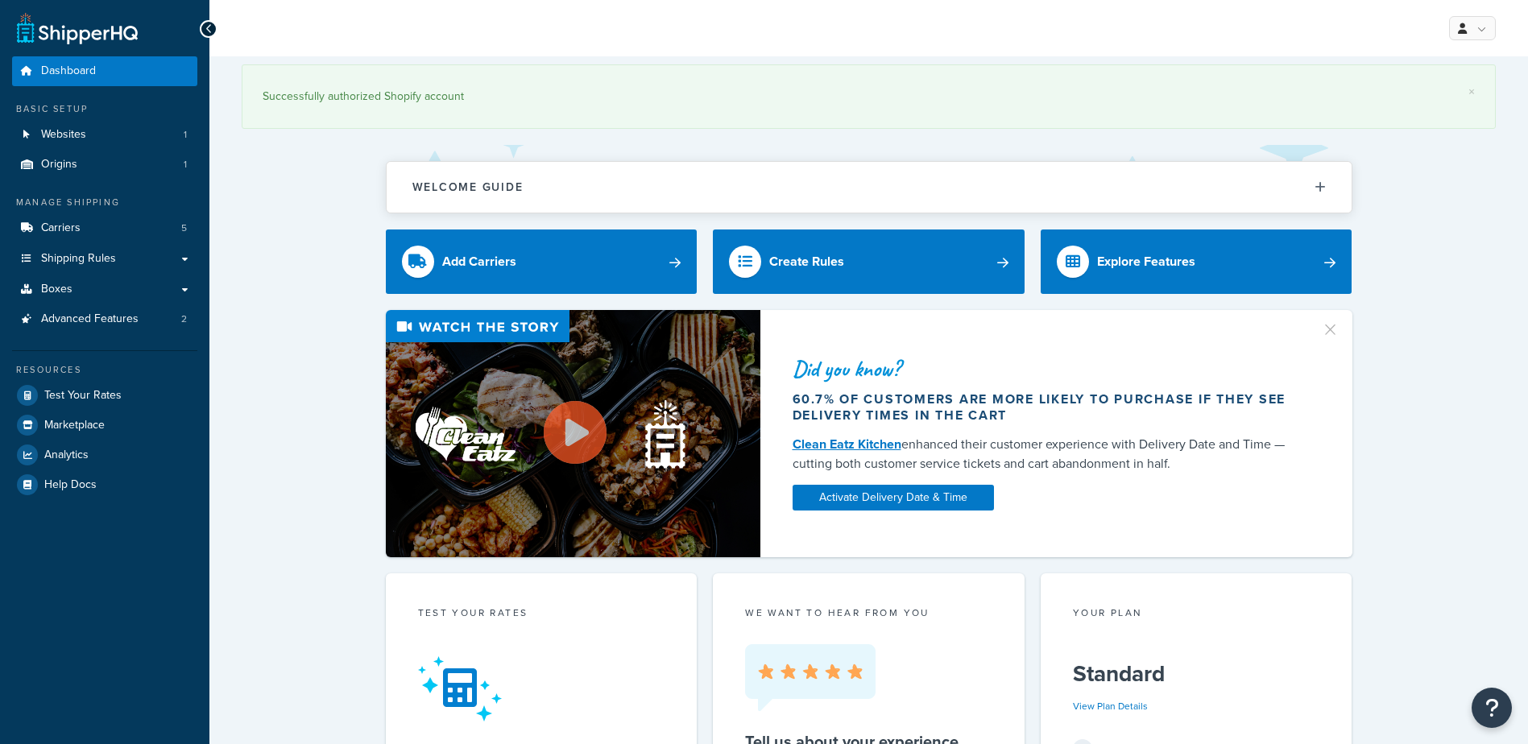  I want to click on a: Explore Features, so click(1196, 262).